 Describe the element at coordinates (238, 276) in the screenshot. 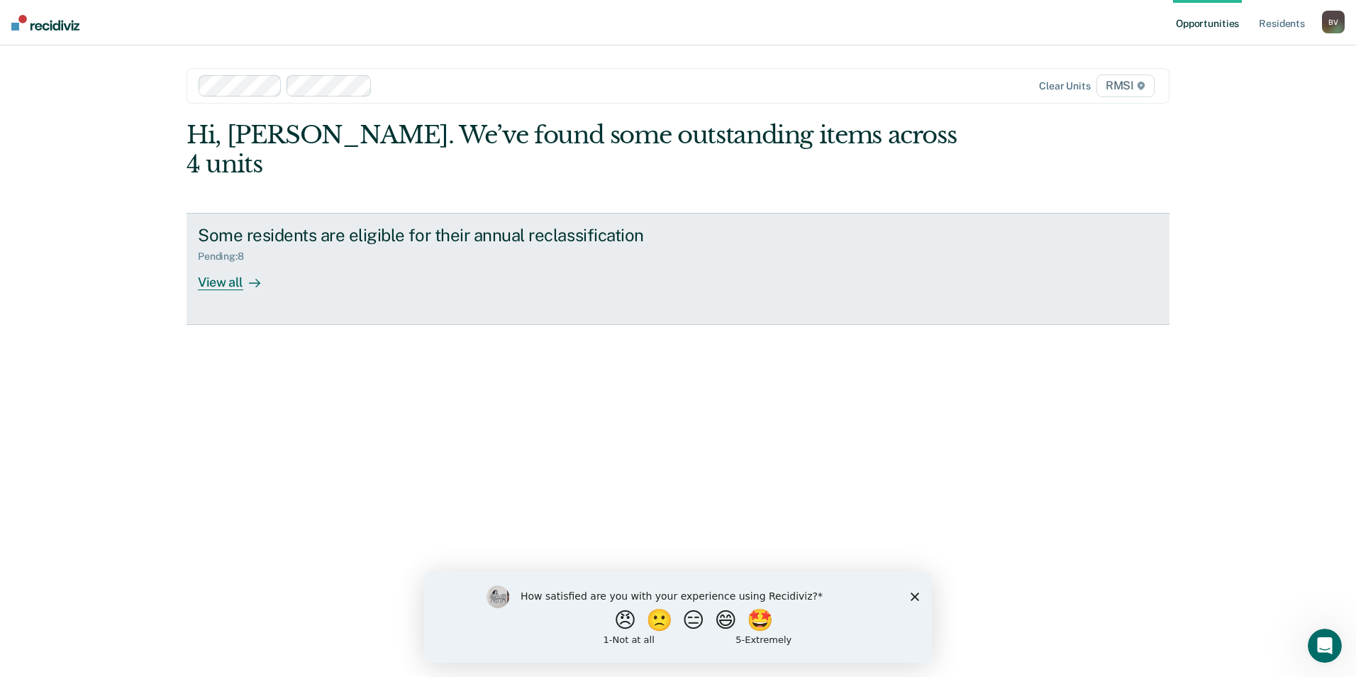

I see `div: View all` at that location.